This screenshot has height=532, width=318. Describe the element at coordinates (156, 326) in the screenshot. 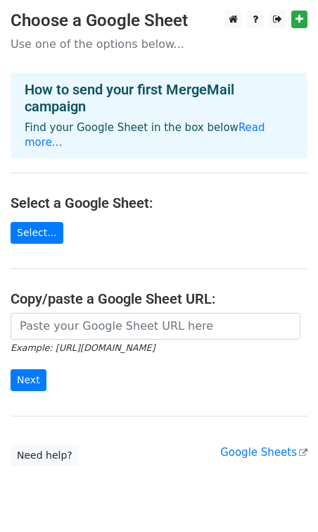

I see `input: Paste your Google Sheet URL here` at that location.